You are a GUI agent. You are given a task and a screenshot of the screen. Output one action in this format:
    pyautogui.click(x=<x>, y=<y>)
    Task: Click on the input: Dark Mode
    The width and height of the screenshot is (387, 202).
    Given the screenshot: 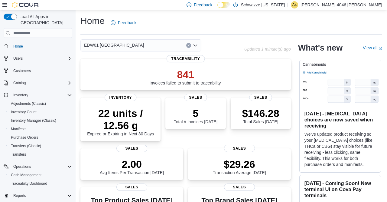 What is the action you would take?
    pyautogui.click(x=224, y=5)
    